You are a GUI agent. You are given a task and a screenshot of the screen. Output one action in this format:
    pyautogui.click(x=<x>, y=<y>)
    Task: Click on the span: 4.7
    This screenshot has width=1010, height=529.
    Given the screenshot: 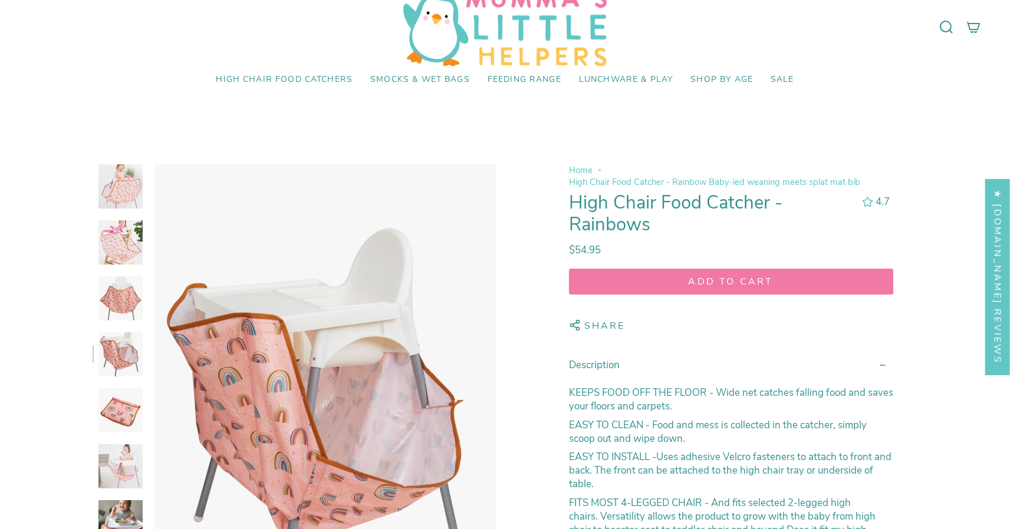 What is the action you would take?
    pyautogui.click(x=883, y=202)
    